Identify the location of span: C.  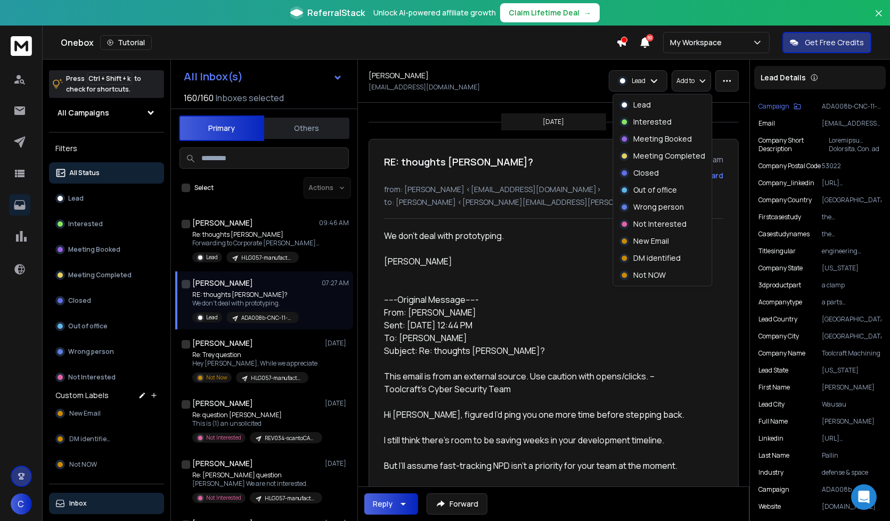
(21, 504).